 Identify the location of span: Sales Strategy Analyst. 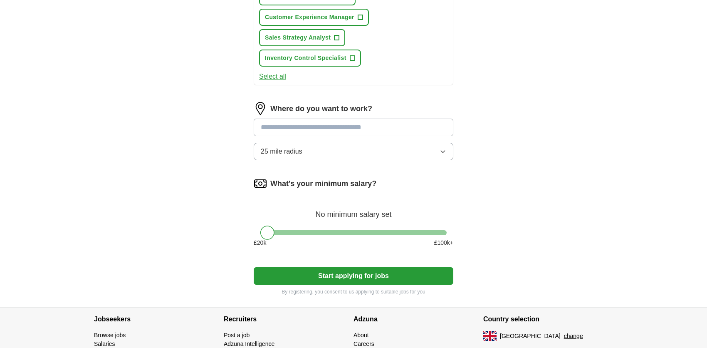
(298, 37).